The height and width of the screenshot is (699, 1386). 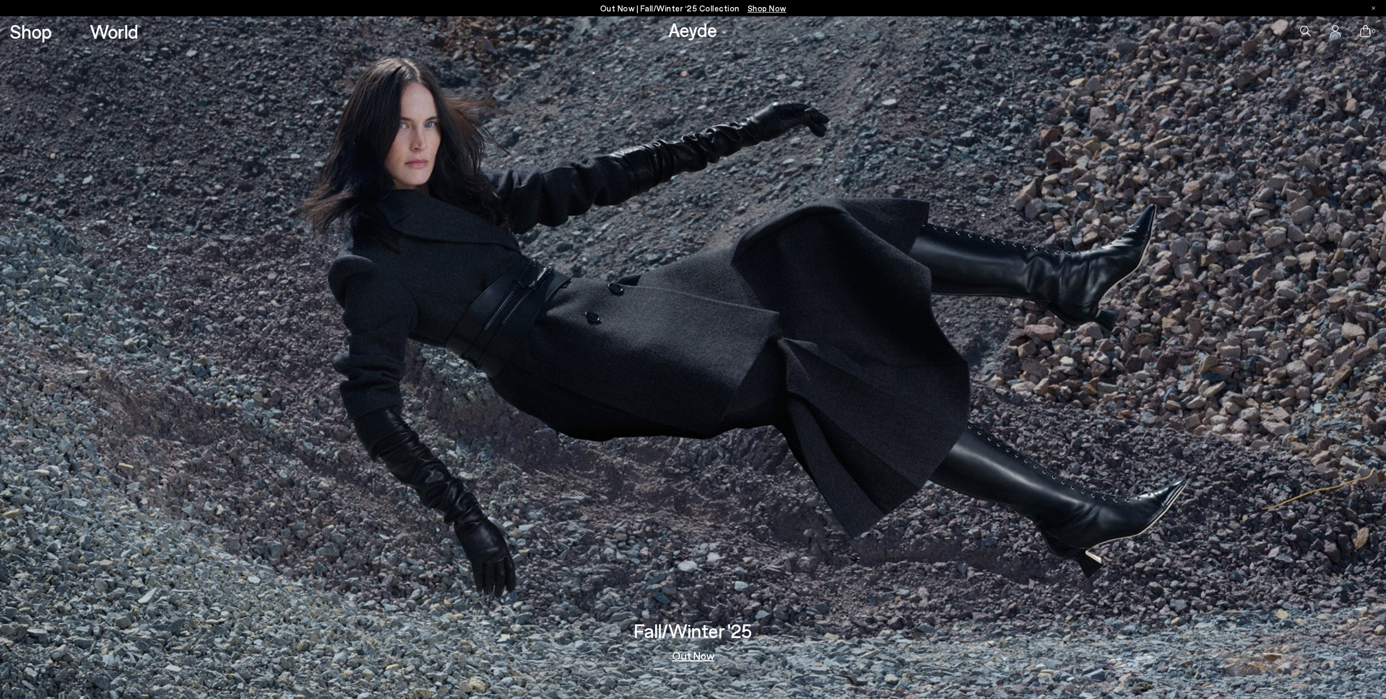 What do you see at coordinates (1366, 31) in the screenshot?
I see `a: 0` at bounding box center [1366, 31].